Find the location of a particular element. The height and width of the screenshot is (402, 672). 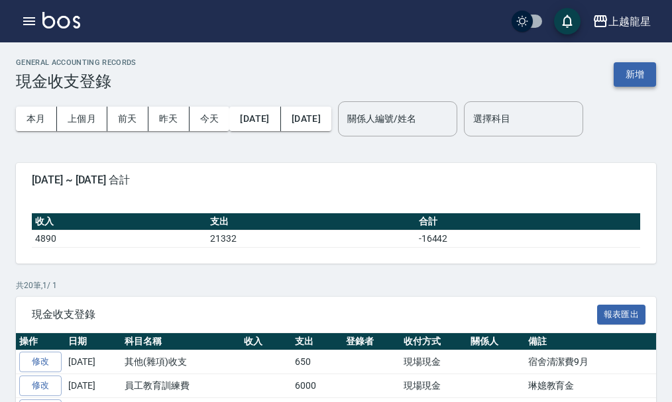

button: 今天 is located at coordinates (210, 119).